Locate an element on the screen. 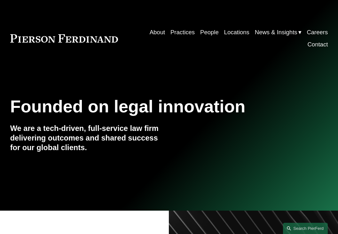 This screenshot has width=338, height=234. a: Locations is located at coordinates (237, 32).